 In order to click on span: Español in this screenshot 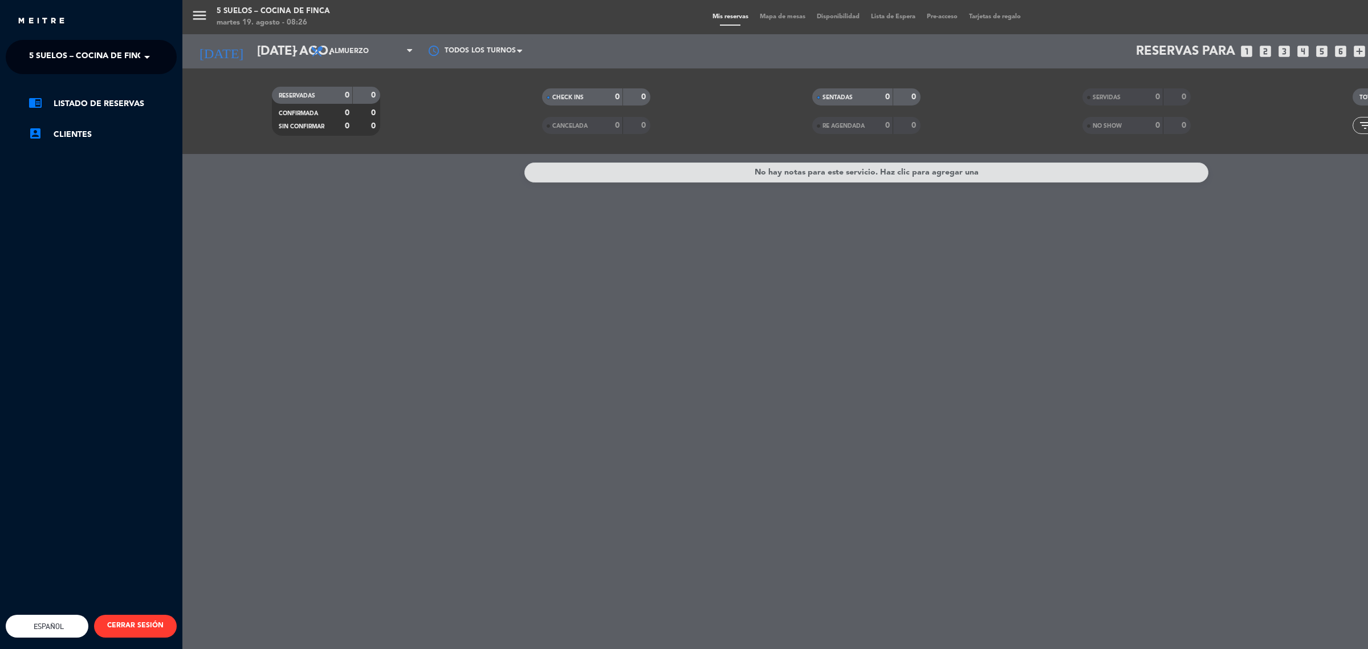, I will do `click(47, 626)`.